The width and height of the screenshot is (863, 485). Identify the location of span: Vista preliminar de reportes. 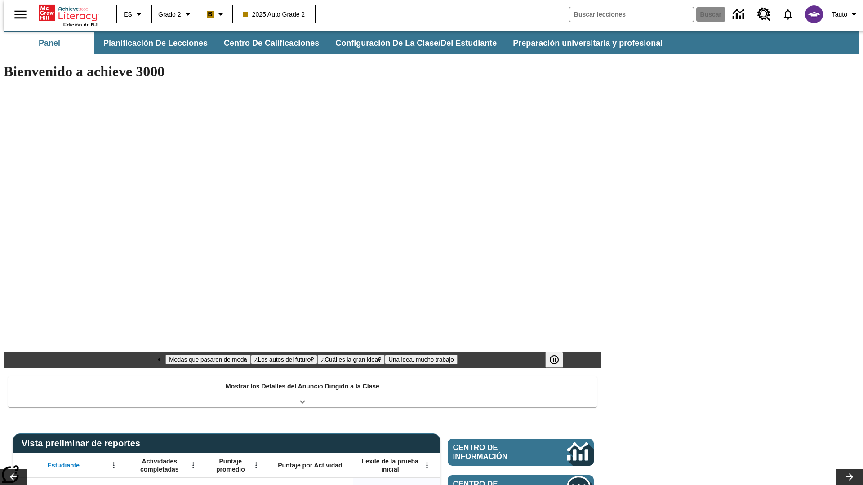
(83, 444).